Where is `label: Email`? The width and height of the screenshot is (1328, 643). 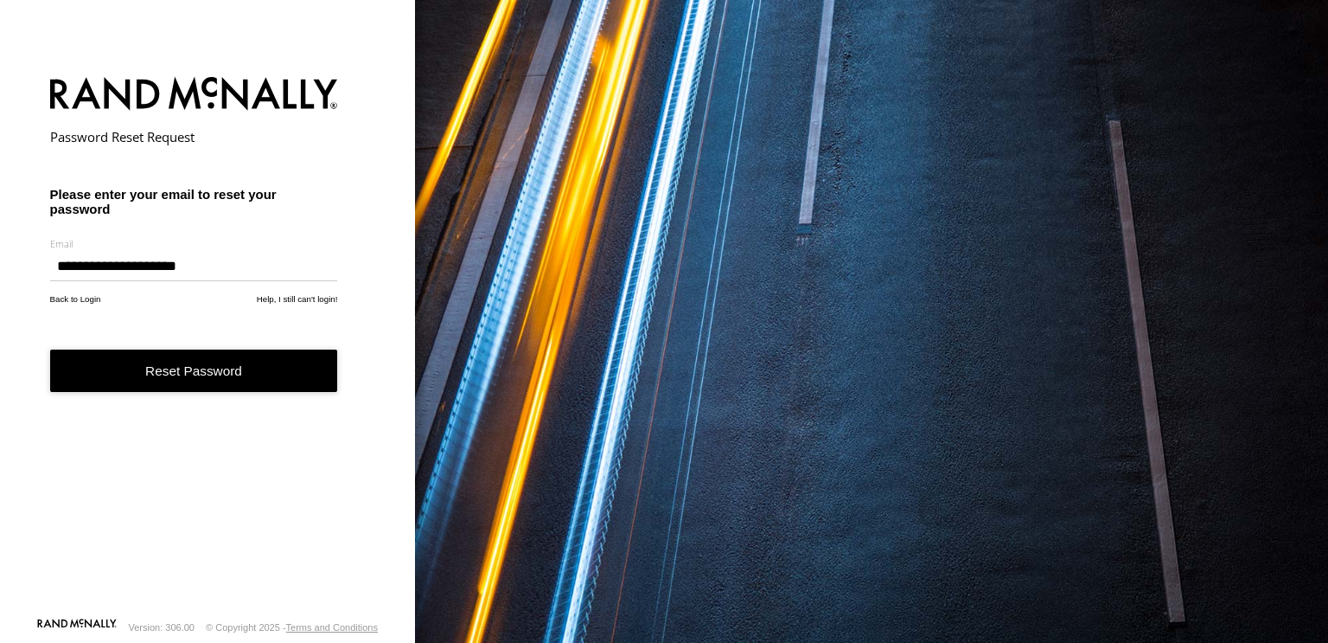 label: Email is located at coordinates (194, 243).